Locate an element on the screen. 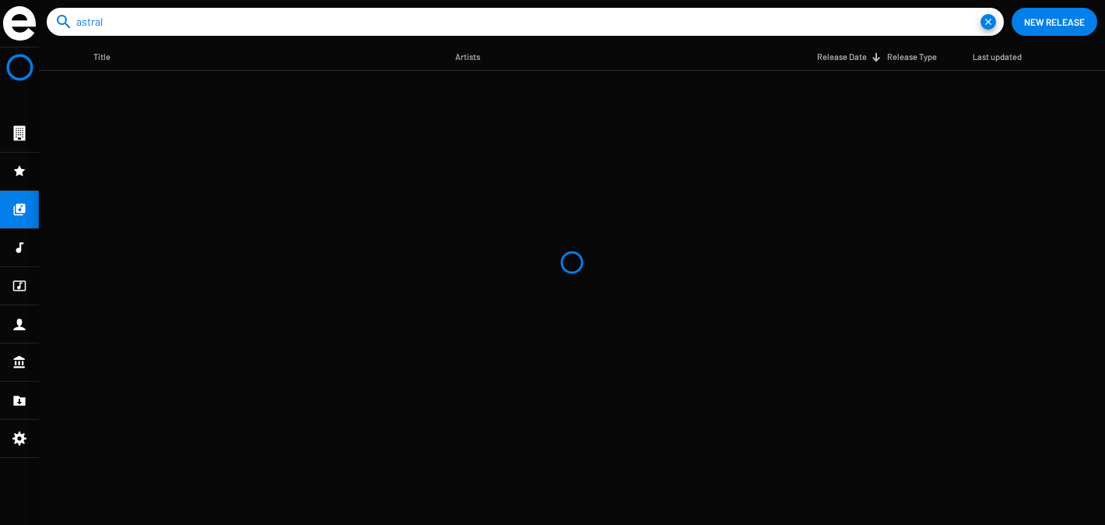  input: Search Releases... is located at coordinates (529, 22).